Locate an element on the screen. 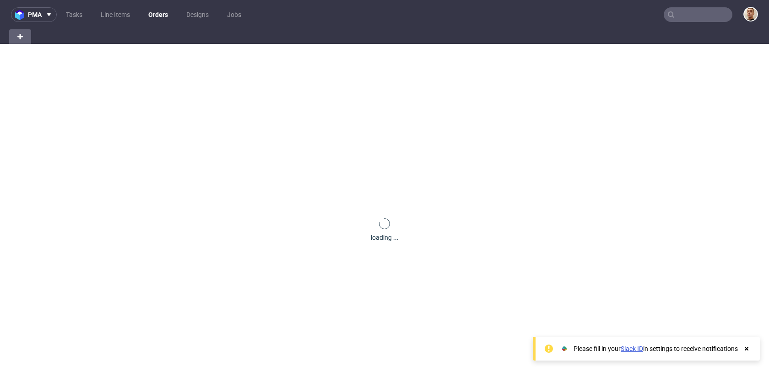 The width and height of the screenshot is (769, 372). a: Jobs is located at coordinates (234, 15).